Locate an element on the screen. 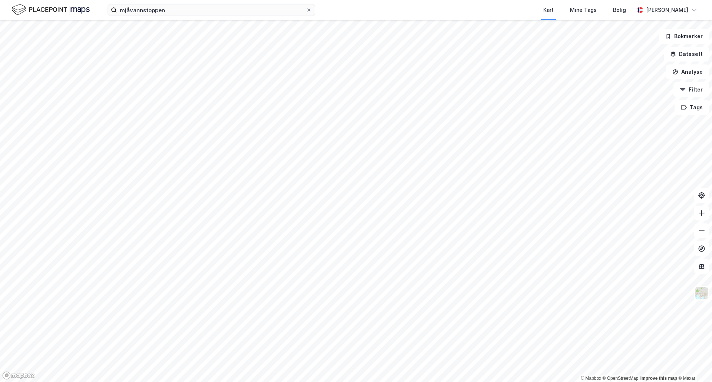 The width and height of the screenshot is (712, 382). button: Analyse is located at coordinates (688, 72).